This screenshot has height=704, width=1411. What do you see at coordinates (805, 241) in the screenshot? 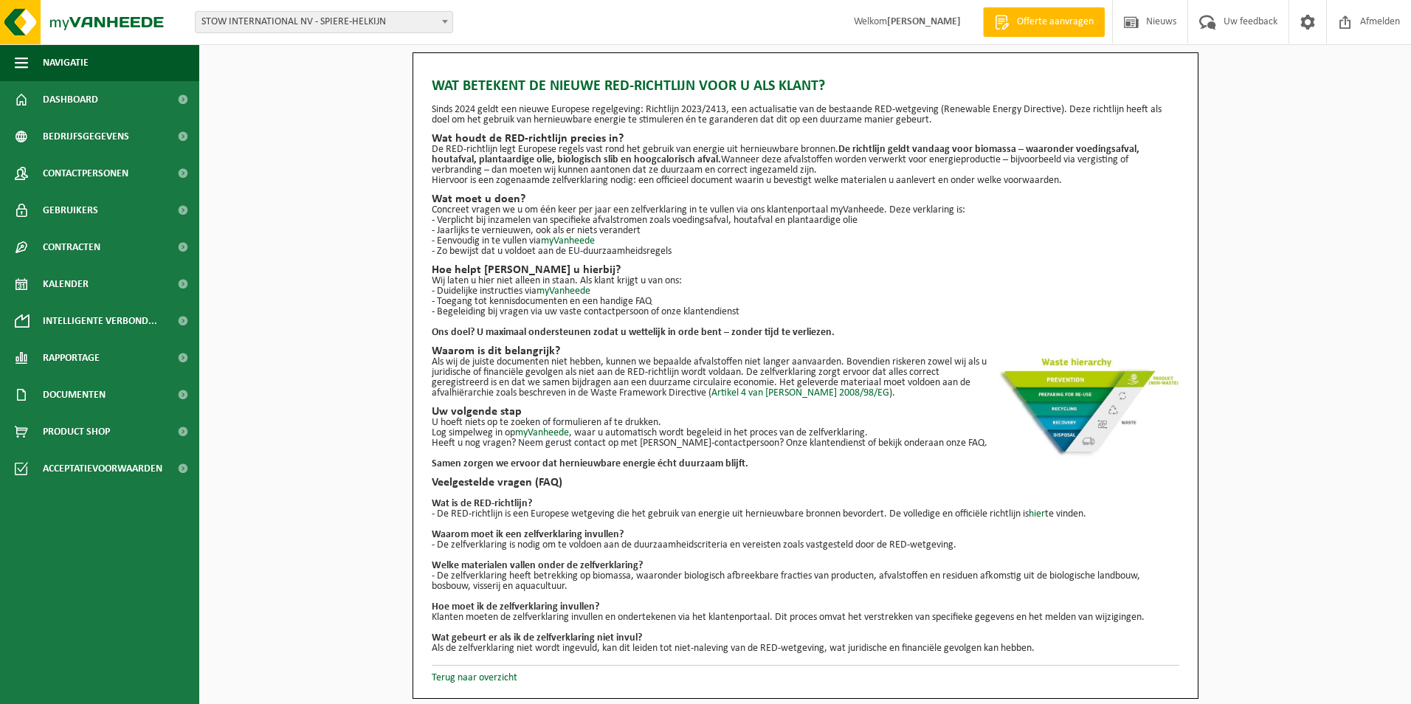
I see `p: - Eenvoudig in te vullen via` at bounding box center [805, 241].